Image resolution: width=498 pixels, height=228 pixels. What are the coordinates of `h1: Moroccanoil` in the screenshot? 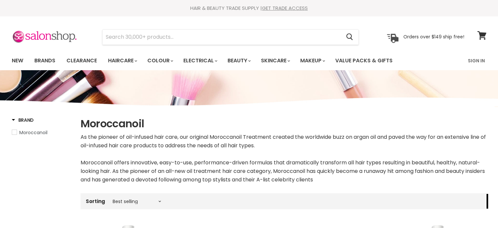 It's located at (284, 123).